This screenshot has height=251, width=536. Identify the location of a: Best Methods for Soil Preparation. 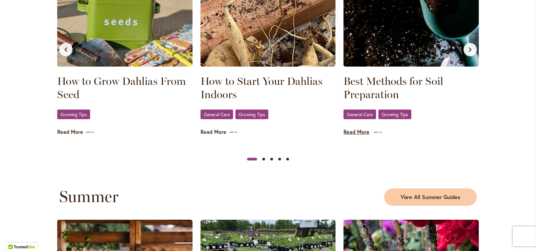
(411, 88).